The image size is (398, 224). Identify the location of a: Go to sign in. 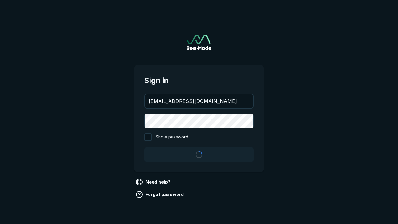
(199, 42).